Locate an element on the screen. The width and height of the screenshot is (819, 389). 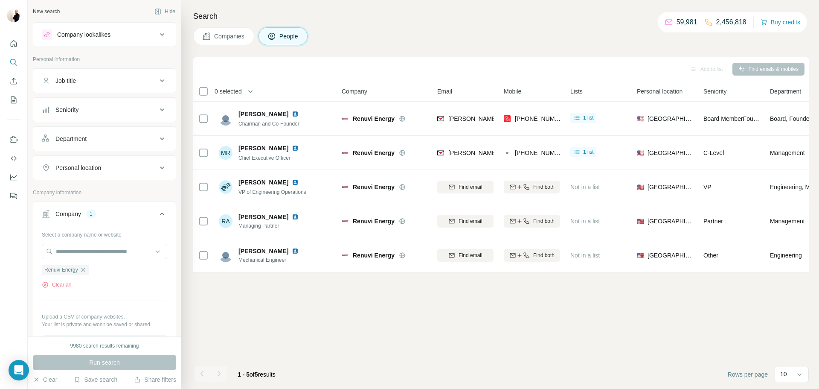
img: provider findymail logo is located at coordinates (441, 119).